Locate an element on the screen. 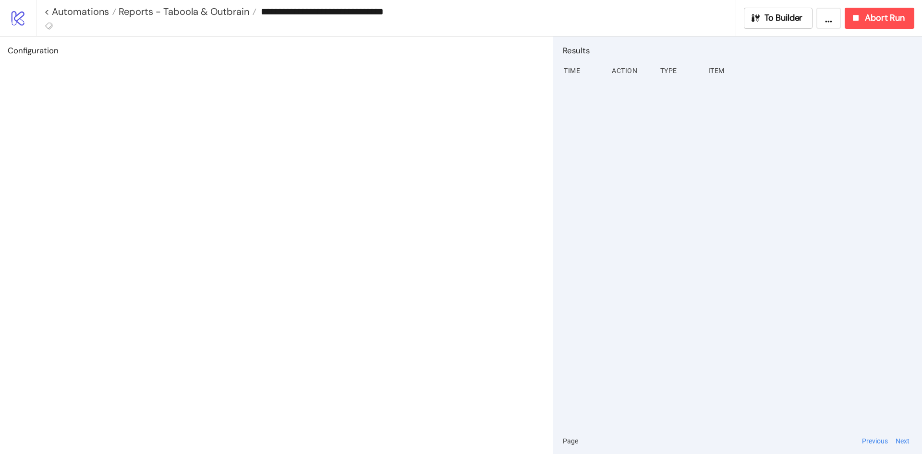  div: Item is located at coordinates (811, 71).